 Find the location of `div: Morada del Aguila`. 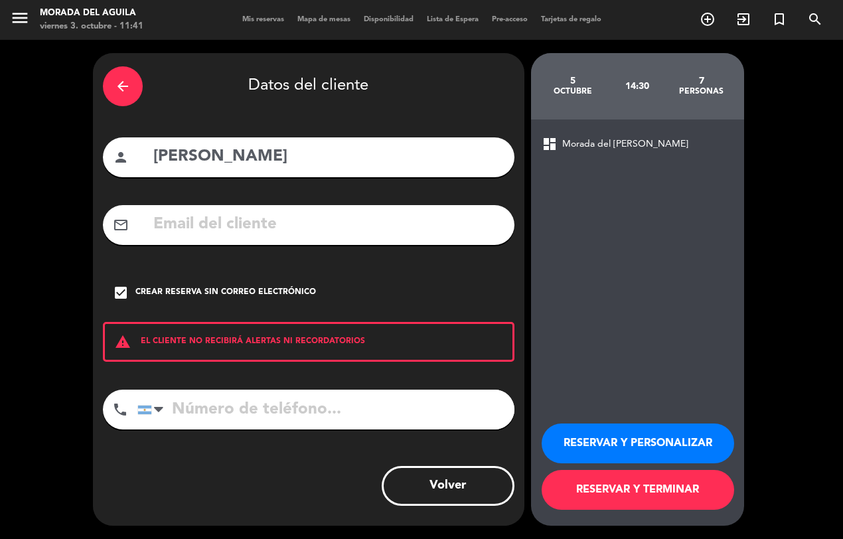

div: Morada del Aguila is located at coordinates (92, 13).